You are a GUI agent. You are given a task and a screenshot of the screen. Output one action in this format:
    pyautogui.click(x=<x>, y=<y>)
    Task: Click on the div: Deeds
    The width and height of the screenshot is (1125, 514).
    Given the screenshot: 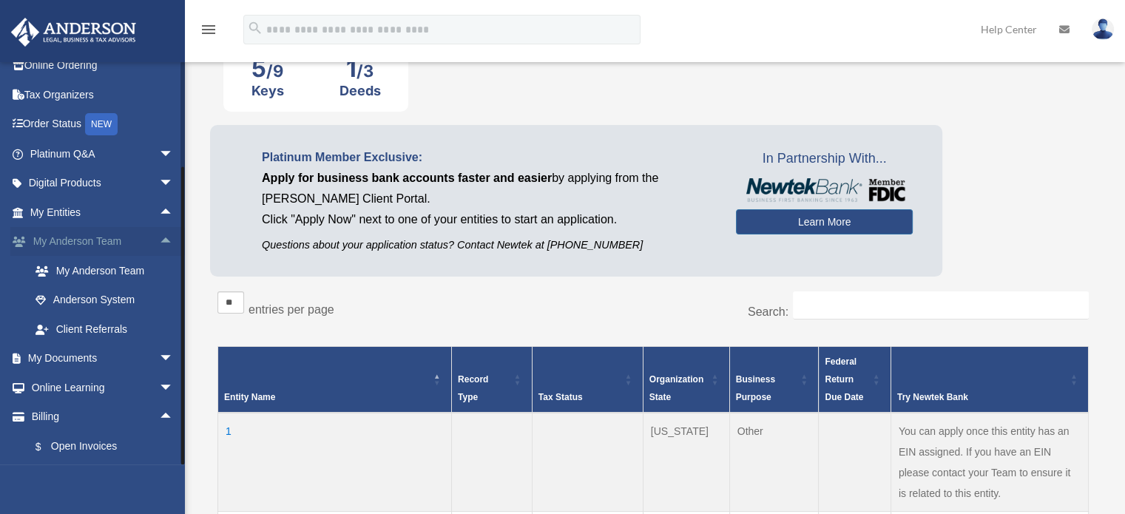 What is the action you would take?
    pyautogui.click(x=360, y=90)
    